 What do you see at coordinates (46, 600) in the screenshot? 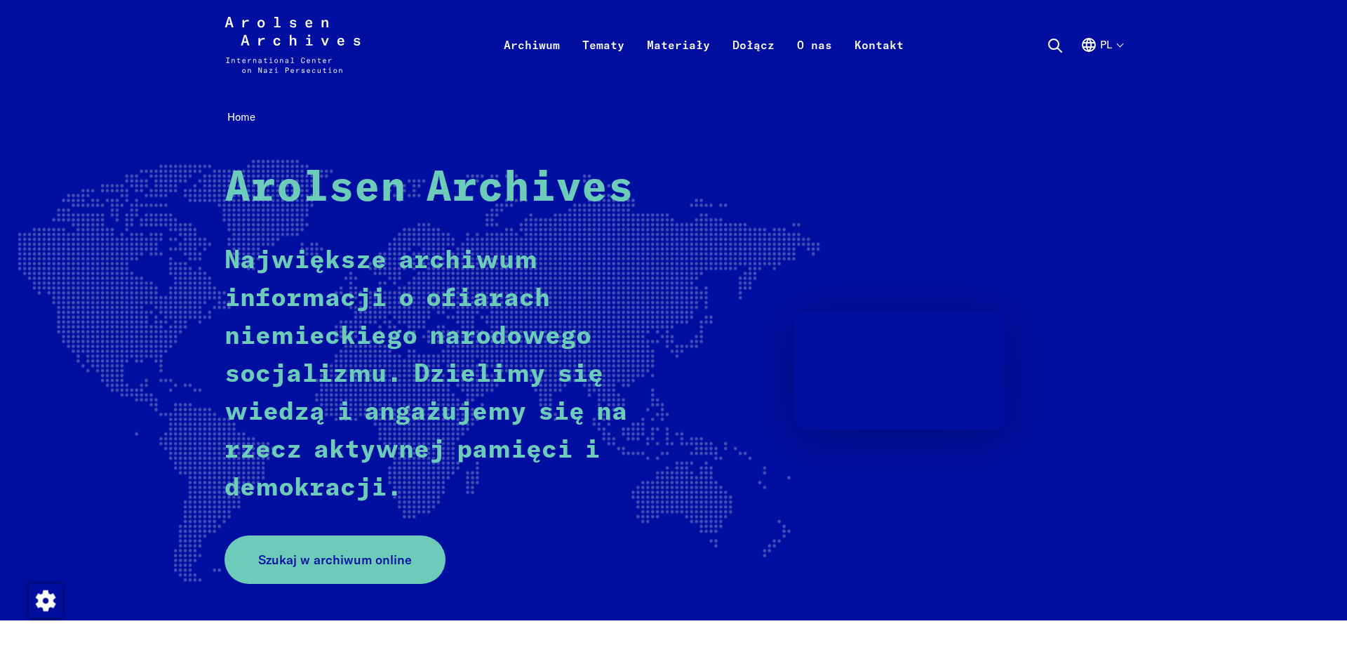
I see `img: Zmienić zgodę` at bounding box center [46, 600].